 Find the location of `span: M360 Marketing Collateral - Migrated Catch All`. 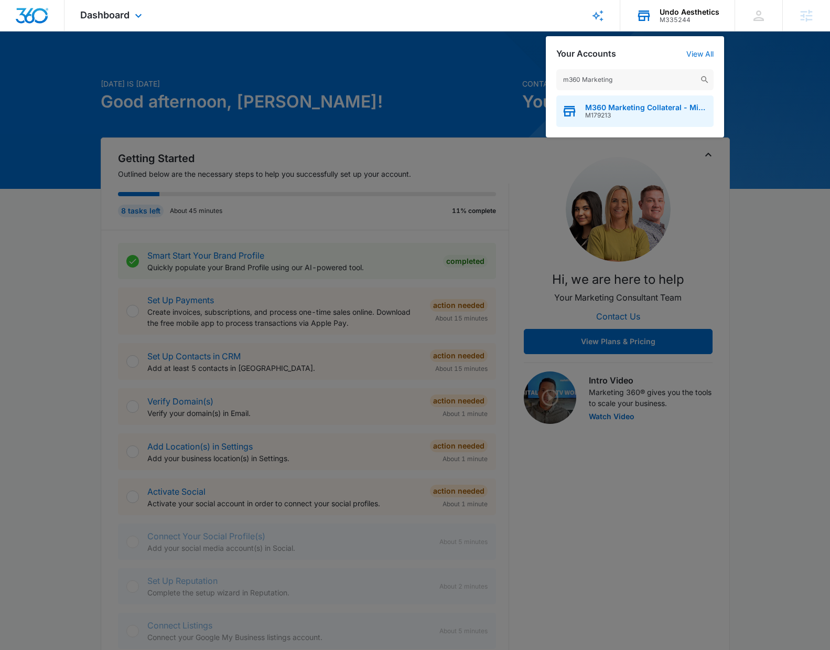

span: M360 Marketing Collateral - Migrated Catch All is located at coordinates (647, 108).